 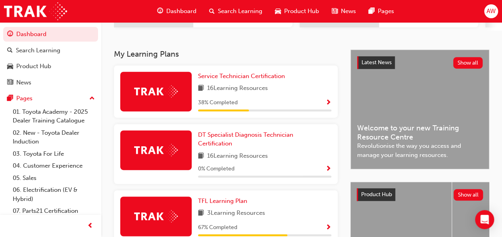 I want to click on a: Trak, so click(x=35, y=11).